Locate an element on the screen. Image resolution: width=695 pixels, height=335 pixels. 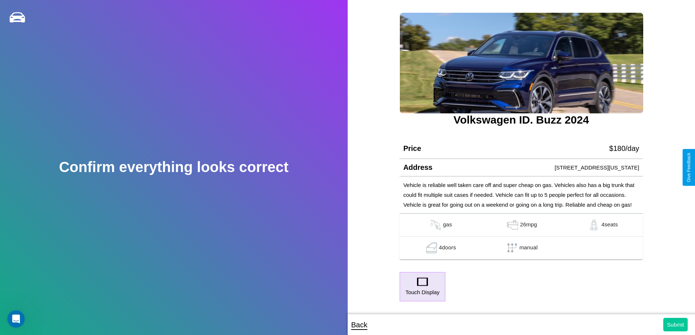
h3: Volkswagen ID. Buzz 2024 is located at coordinates (521, 120).